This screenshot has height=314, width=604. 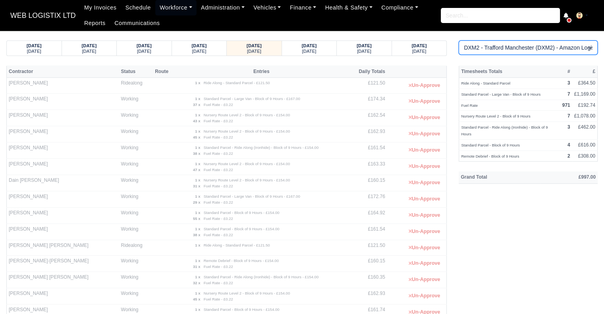 I want to click on td: £1,078.00, so click(x=585, y=116).